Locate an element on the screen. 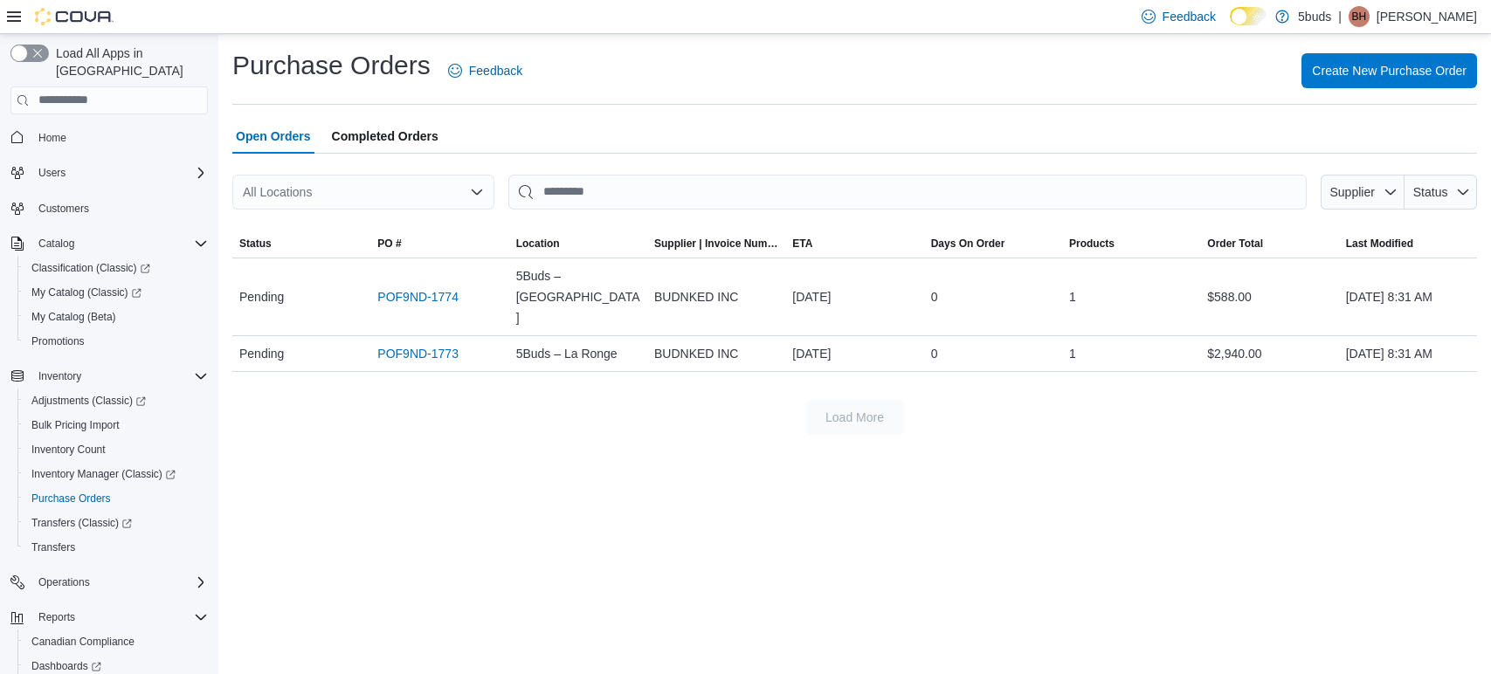  button: Order Total is located at coordinates (1269, 244).